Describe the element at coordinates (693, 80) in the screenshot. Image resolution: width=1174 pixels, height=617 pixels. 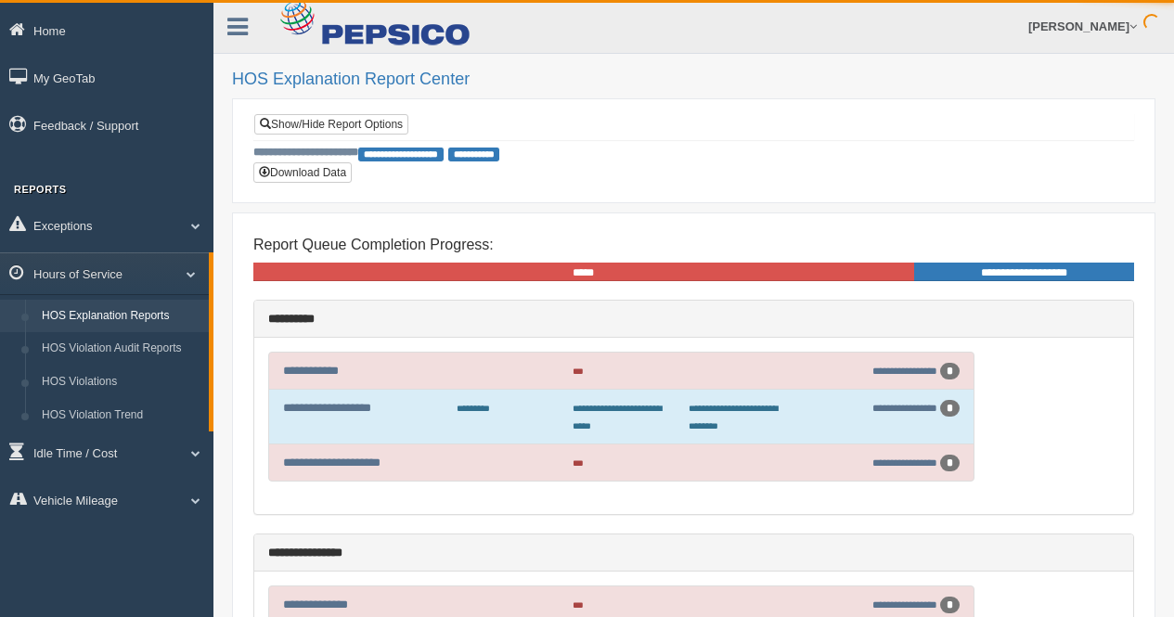
I see `h2: HOS Explanation Report Center` at that location.